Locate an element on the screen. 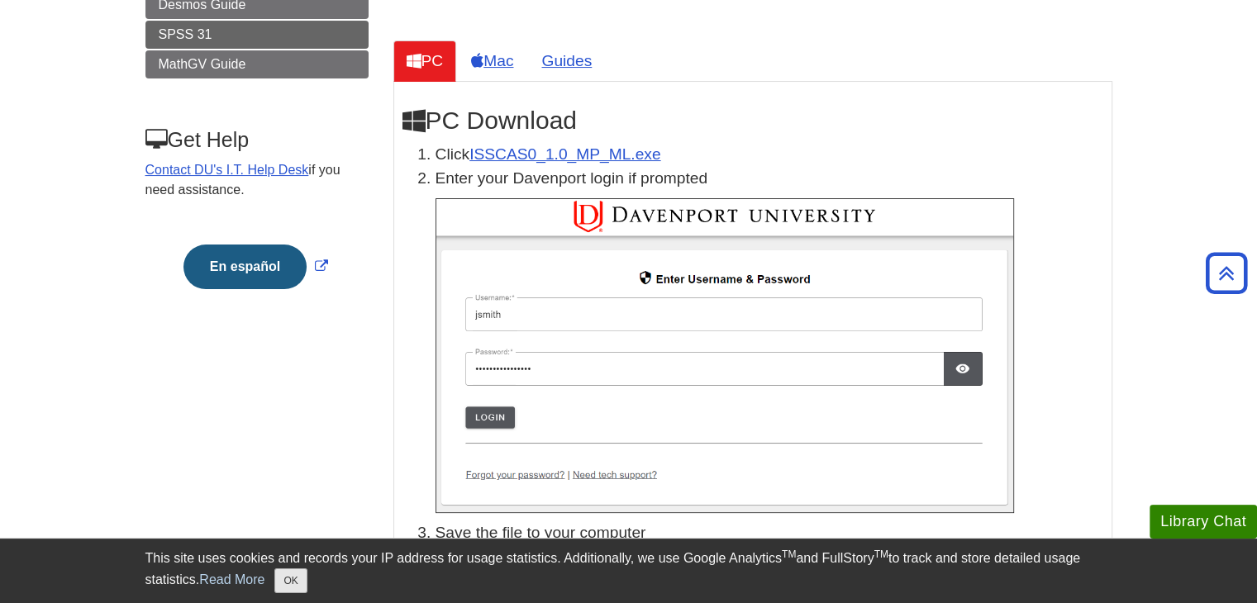 The width and height of the screenshot is (1257, 603). button: Close is located at coordinates (290, 581).